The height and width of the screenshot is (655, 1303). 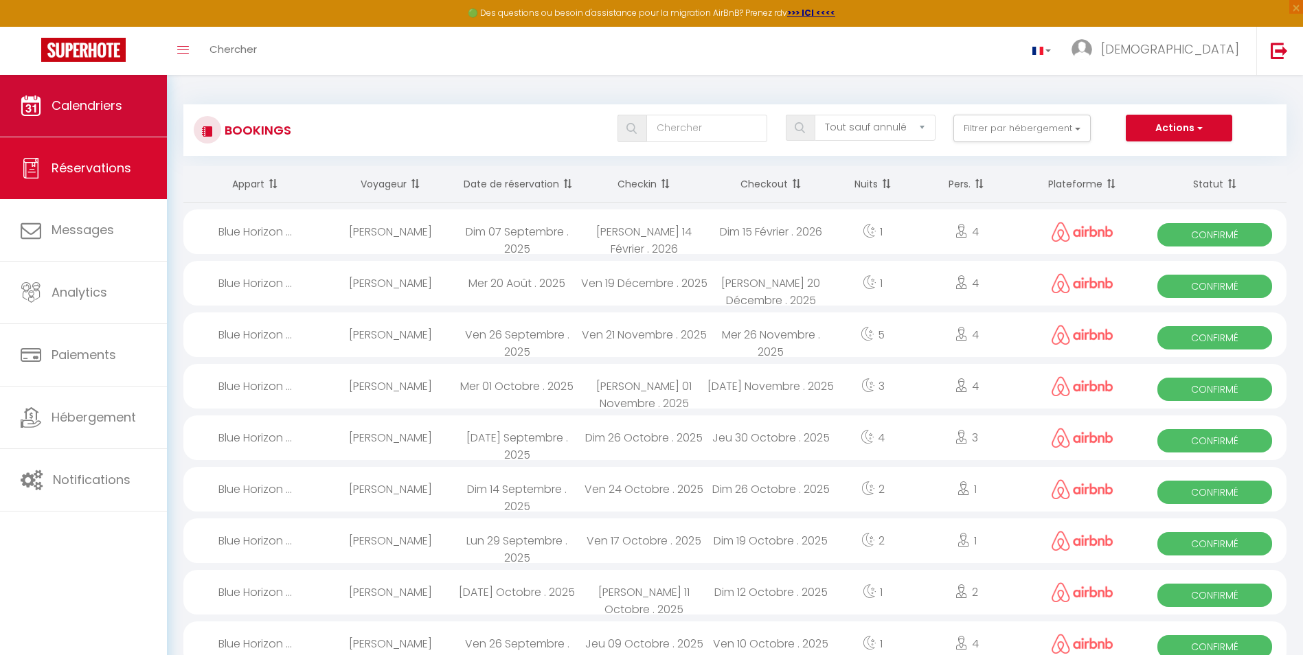 I want to click on th: Sort by people, so click(x=966, y=184).